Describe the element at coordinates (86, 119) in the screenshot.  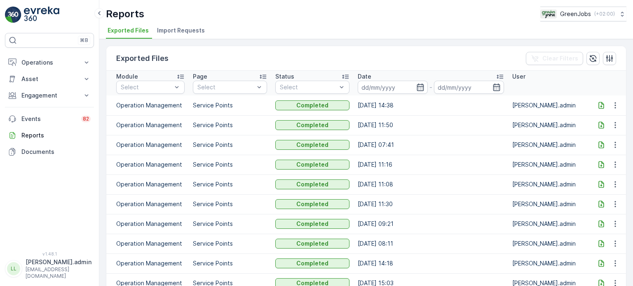
I see `p: 82` at that location.